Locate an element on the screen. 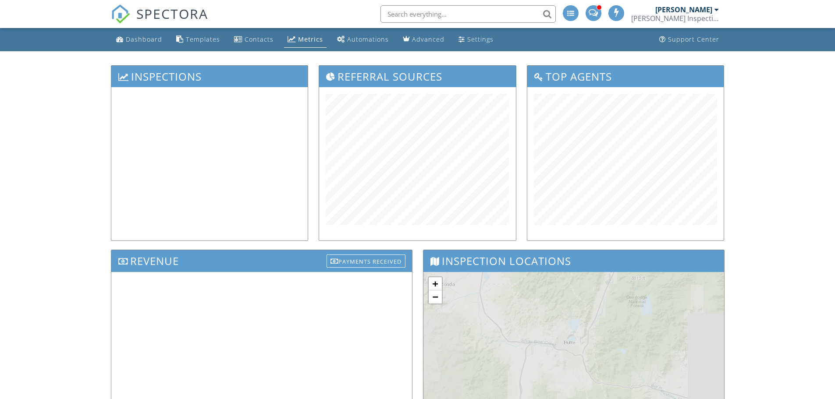 The height and width of the screenshot is (399, 835). input: Search everything... is located at coordinates (468, 14).